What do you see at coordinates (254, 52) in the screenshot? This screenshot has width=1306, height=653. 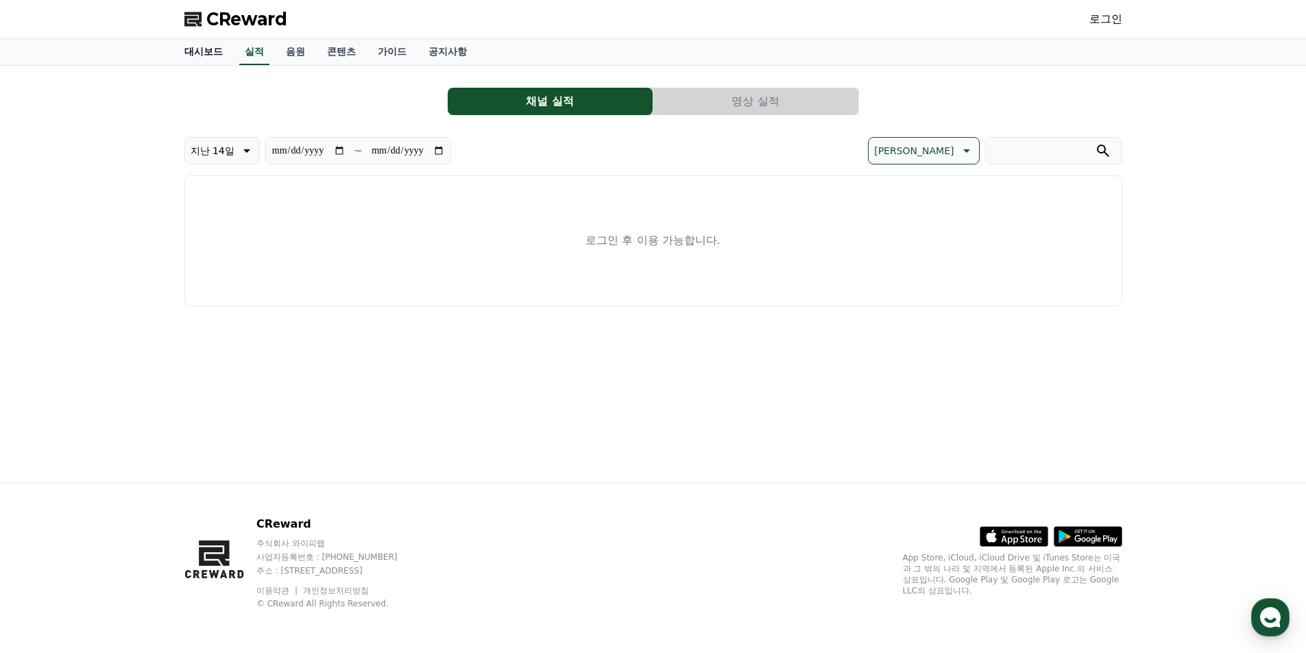 I see `a: 실적` at bounding box center [254, 52].